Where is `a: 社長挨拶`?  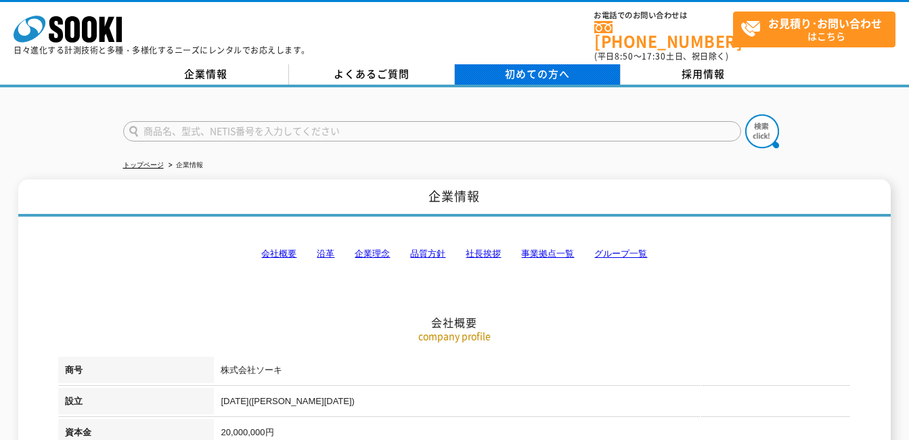 a: 社長挨拶 is located at coordinates (483, 253).